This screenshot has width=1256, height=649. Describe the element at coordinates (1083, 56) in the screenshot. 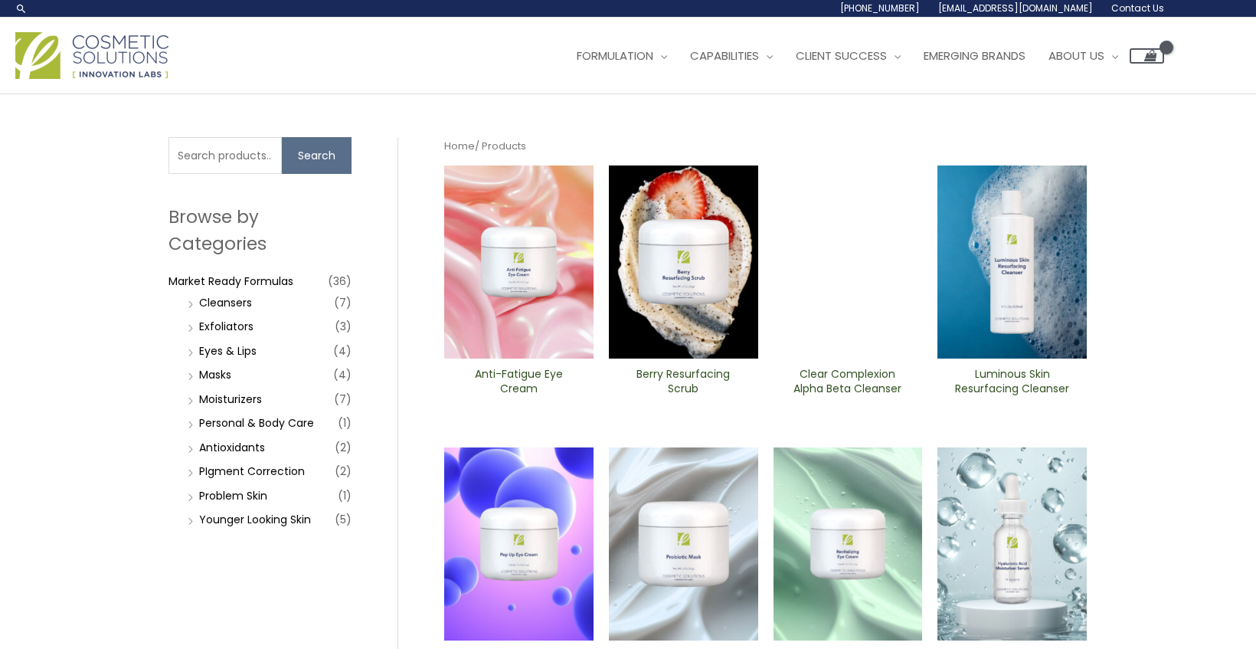

I see `a: About Us` at that location.